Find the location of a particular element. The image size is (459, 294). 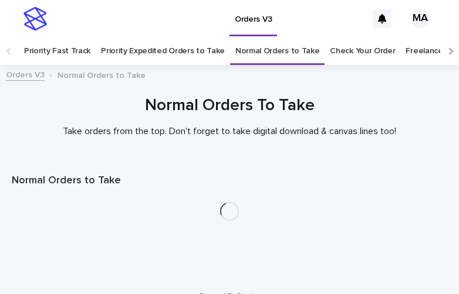

a: Normal Orders to Take is located at coordinates (277, 51).